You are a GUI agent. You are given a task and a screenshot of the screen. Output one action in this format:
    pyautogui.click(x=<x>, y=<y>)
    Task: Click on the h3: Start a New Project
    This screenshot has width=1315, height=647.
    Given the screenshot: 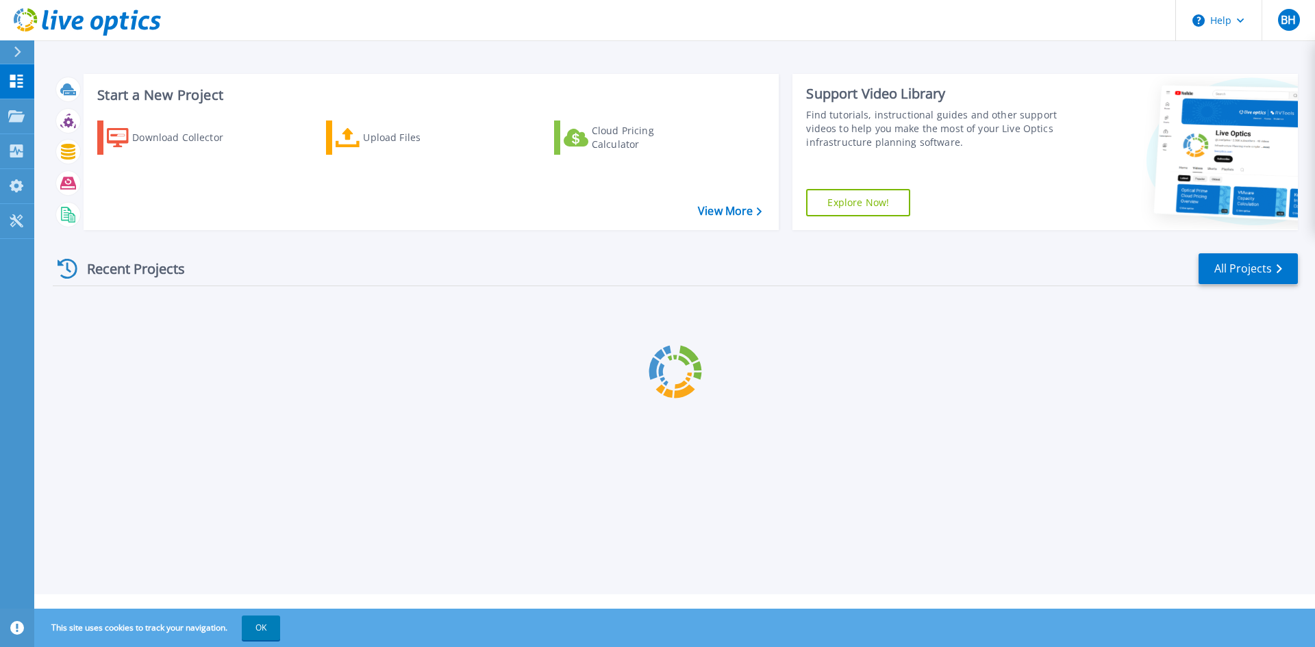 What is the action you would take?
    pyautogui.click(x=429, y=95)
    